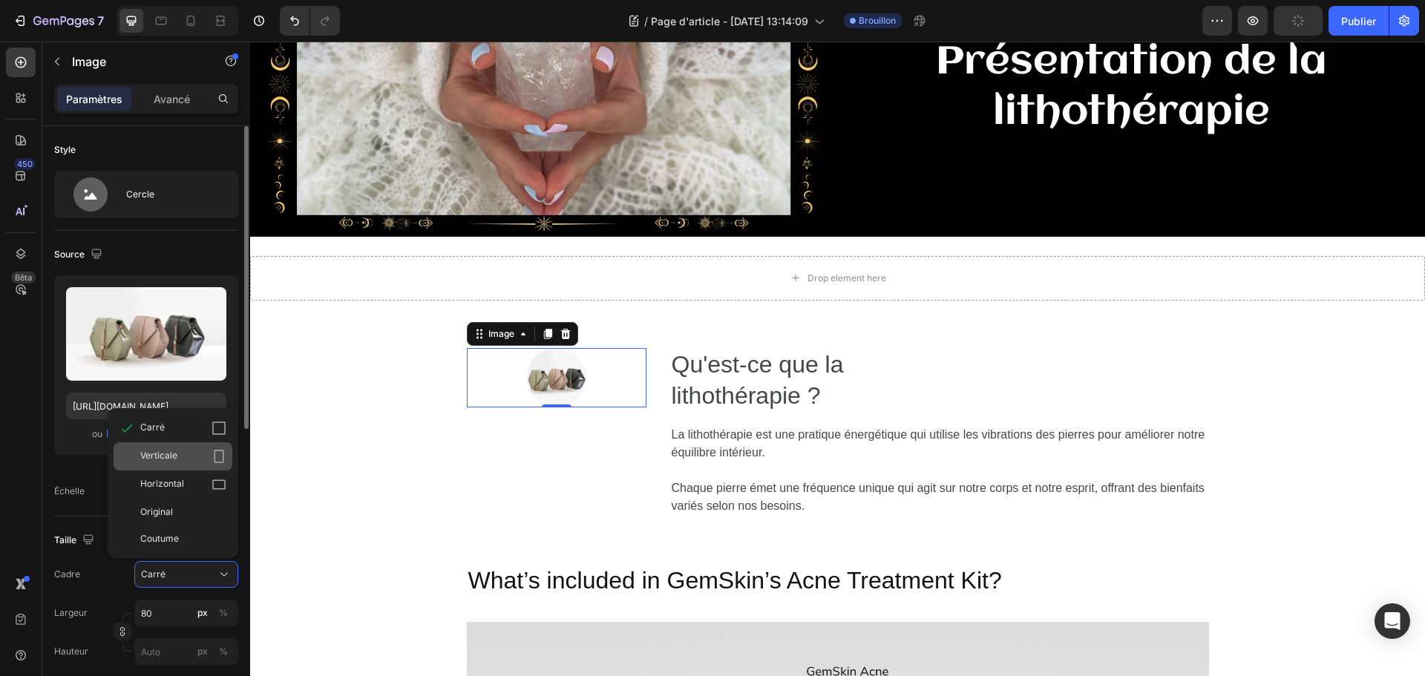 Image resolution: width=1425 pixels, height=676 pixels. What do you see at coordinates (135, 62) in the screenshot?
I see `p: Image` at bounding box center [135, 62].